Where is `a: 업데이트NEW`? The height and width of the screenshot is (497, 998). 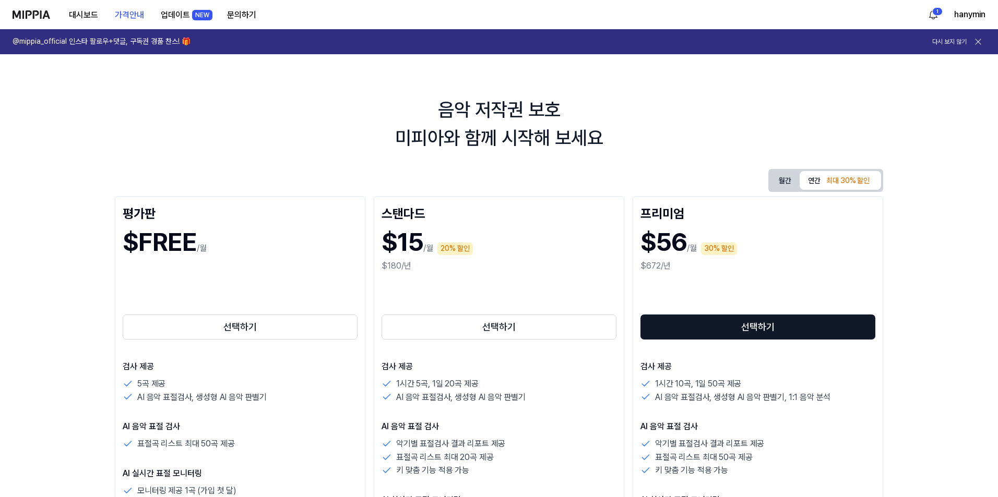
a: 업데이트NEW is located at coordinates (185, 15).